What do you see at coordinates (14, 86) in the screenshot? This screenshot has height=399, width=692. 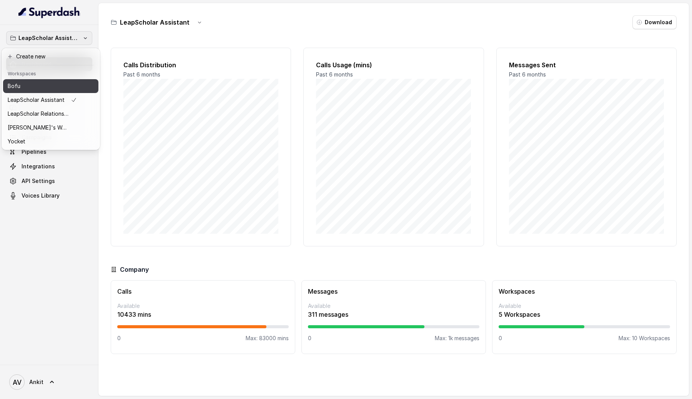 I see `p: Bofu` at bounding box center [14, 86].